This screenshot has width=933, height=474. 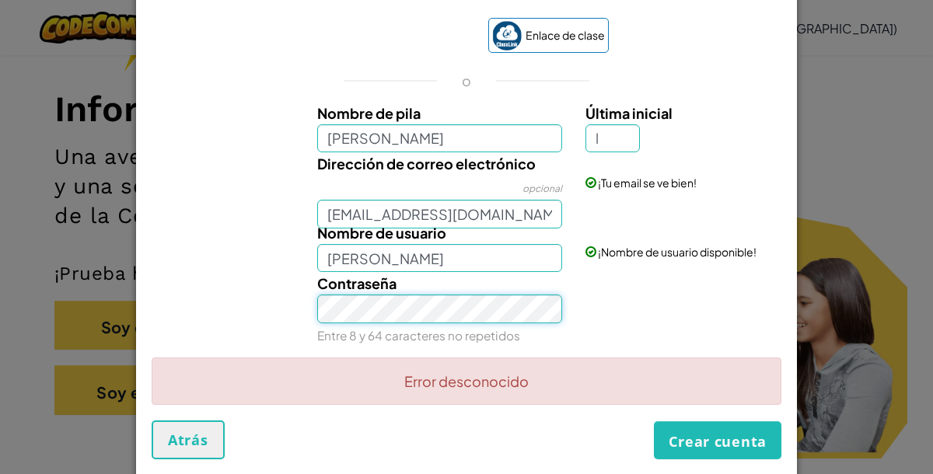 I want to click on font: Enlace de clase, so click(x=565, y=35).